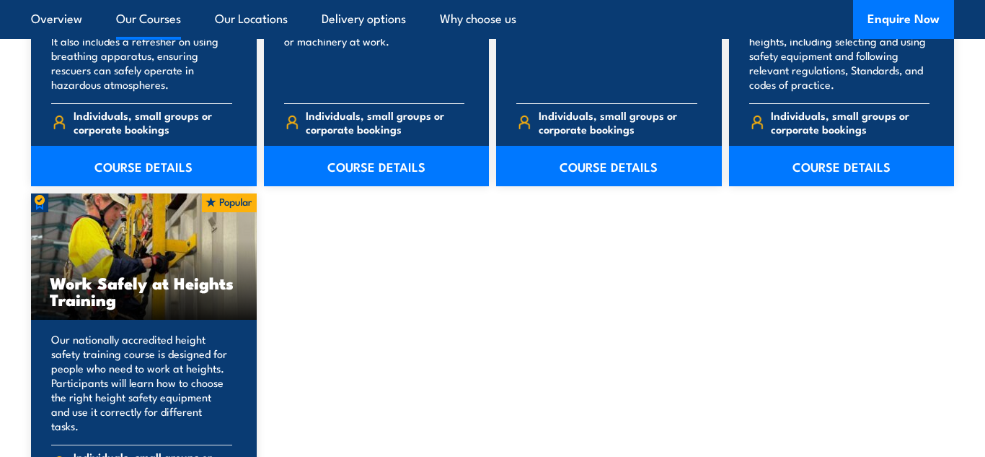 The width and height of the screenshot is (985, 457). What do you see at coordinates (144, 291) in the screenshot?
I see `h3: Work Safely at Heights Training` at bounding box center [144, 291].